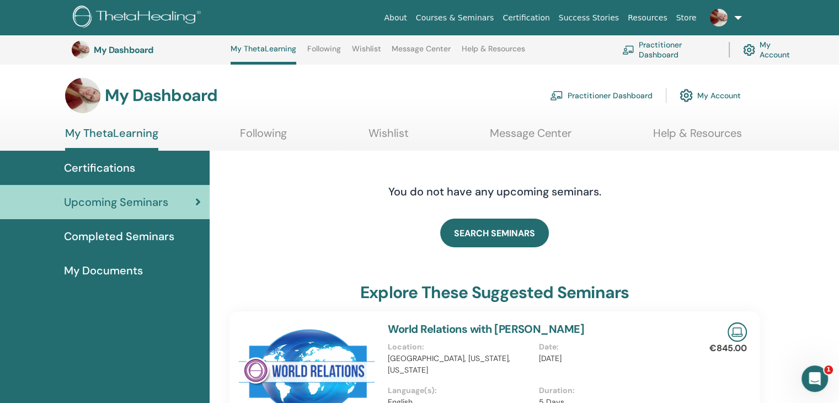  Describe the element at coordinates (686, 18) in the screenshot. I see `a: Store` at that location.